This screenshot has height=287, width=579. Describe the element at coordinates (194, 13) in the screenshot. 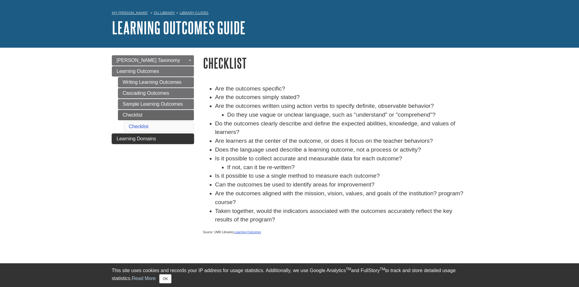

I see `a: Library Guides` at that location.